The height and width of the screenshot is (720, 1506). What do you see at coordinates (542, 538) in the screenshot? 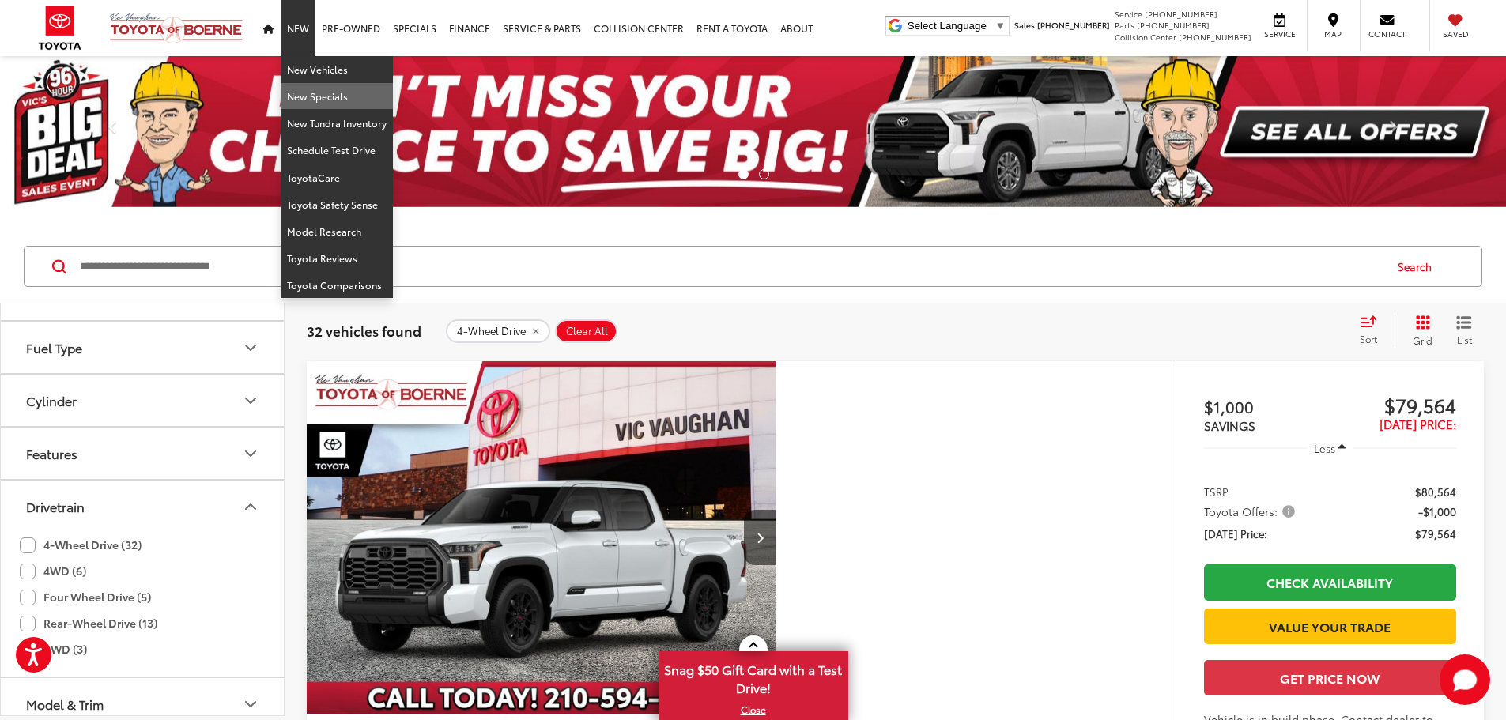
I see `img: 2026 Toyota Tundra Platinum i-FORCE MAX` at bounding box center [542, 538].